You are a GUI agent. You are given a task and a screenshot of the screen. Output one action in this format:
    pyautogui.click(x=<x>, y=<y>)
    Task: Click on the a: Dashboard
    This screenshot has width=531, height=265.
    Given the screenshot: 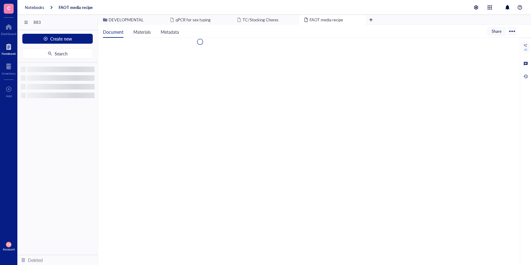 What is the action you would take?
    pyautogui.click(x=9, y=29)
    